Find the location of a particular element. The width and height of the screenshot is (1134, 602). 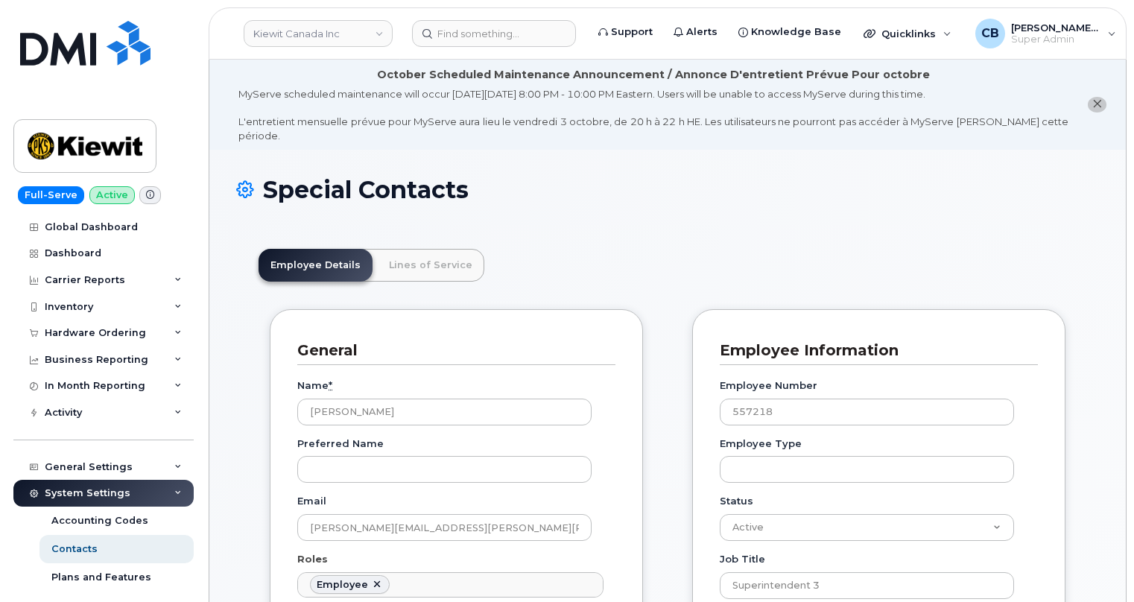

h1: Special Contacts is located at coordinates (668, 189).